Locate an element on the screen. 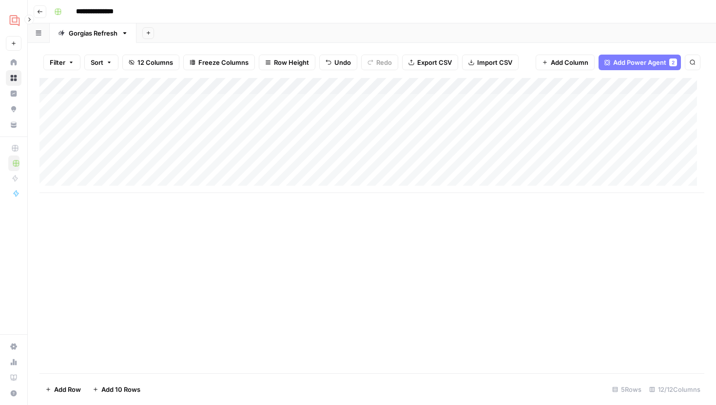 The width and height of the screenshot is (716, 405). button: Add 10 Rows is located at coordinates (117, 390).